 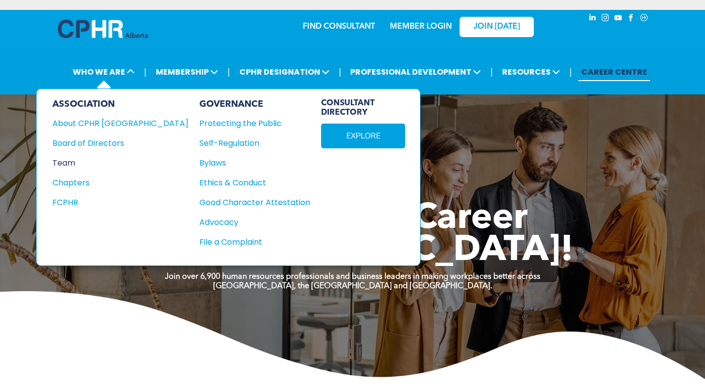 What do you see at coordinates (255, 143) in the screenshot?
I see `a: Self-Regulation` at bounding box center [255, 143].